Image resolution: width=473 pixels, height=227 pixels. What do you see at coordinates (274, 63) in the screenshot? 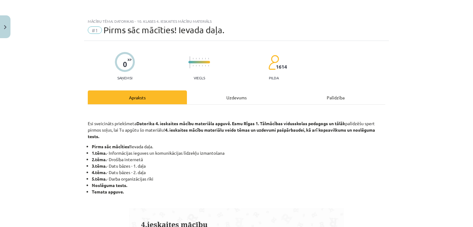
I see `img: students-c634bb4e5e11cddfef0936a35e636f08e4e9abd3cc4e673bd6f9a4125e45ecb1.svg` at bounding box center [274, 63].